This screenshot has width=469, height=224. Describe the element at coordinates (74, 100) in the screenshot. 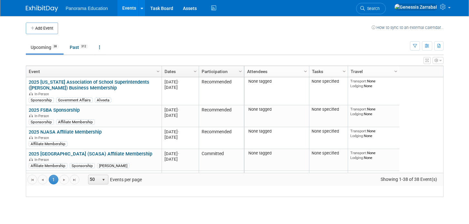

I see `div: Government Affairs` at that location.